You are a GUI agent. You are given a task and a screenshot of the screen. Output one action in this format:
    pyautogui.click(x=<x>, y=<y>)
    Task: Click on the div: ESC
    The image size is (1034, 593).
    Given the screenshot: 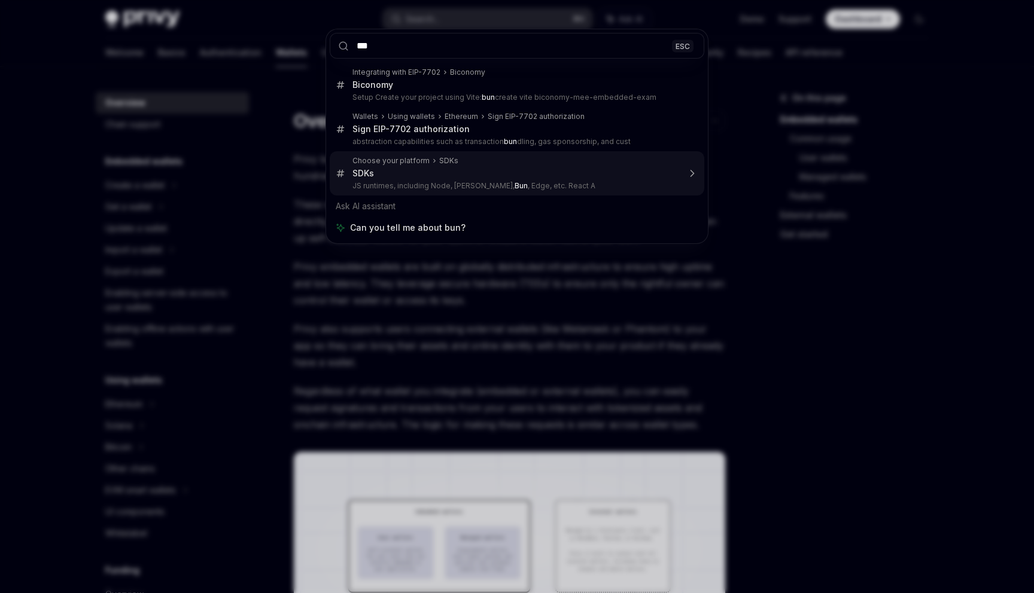 What is the action you would take?
    pyautogui.click(x=683, y=45)
    